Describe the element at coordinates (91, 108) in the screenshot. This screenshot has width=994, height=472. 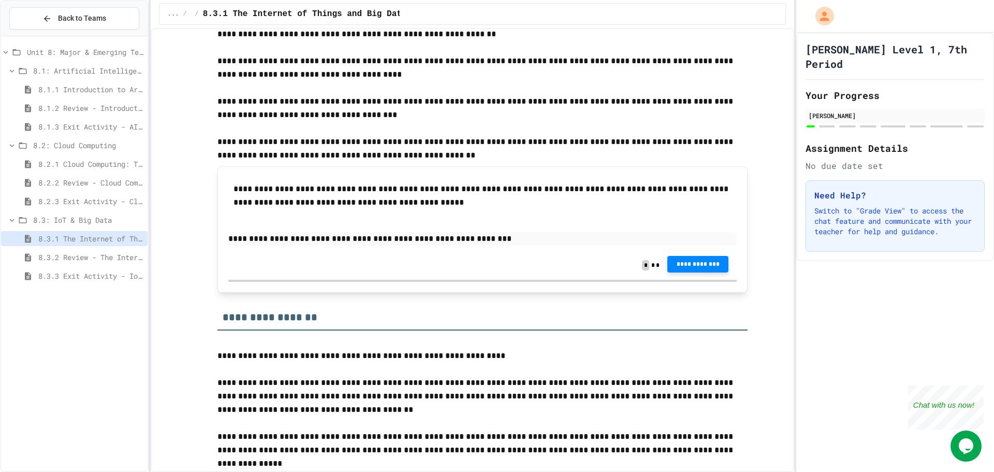
I see `span: 8.1.2 Review - Introduction to Artificial Intelligence` at that location.